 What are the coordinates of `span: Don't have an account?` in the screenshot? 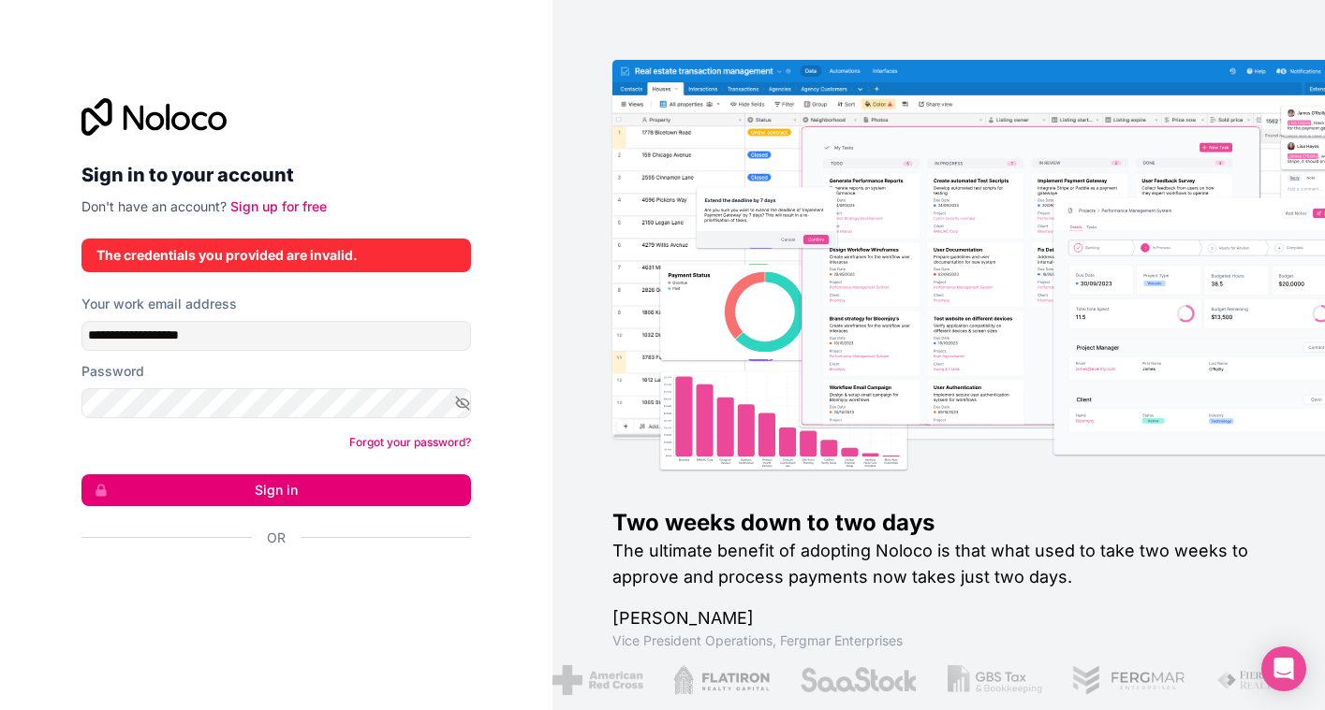 It's located at (154, 206).